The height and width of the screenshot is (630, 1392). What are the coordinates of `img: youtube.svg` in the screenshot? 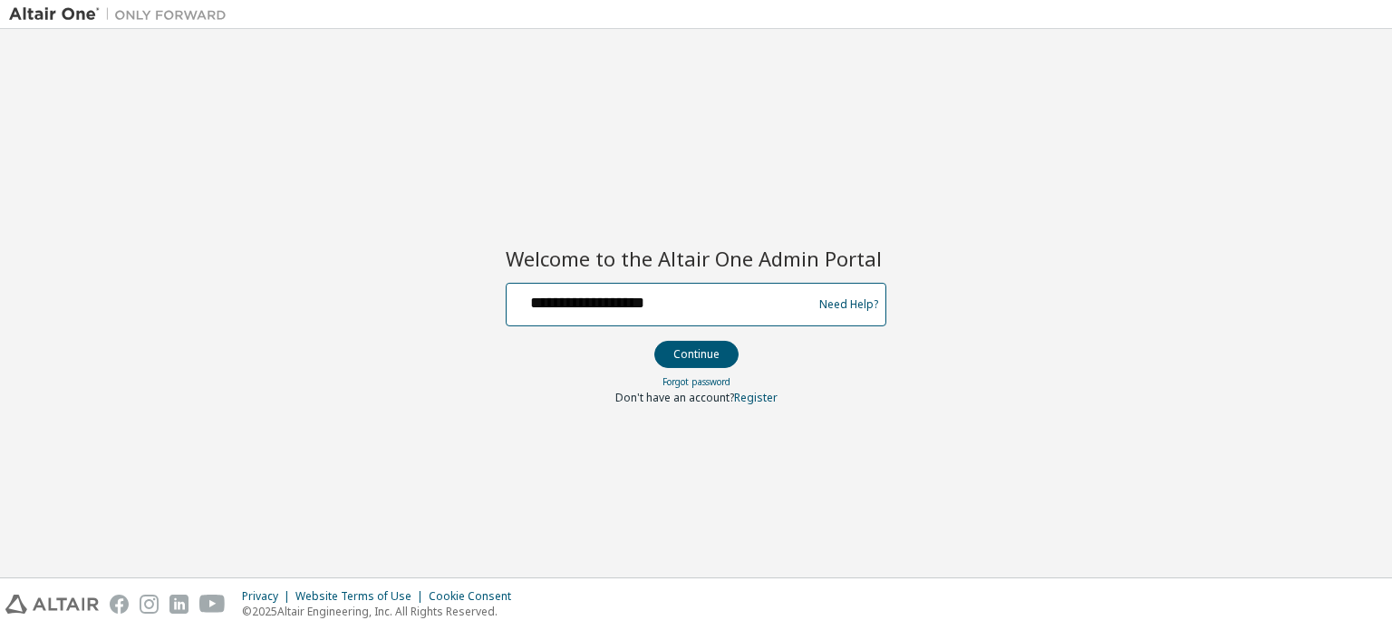 It's located at (212, 603).